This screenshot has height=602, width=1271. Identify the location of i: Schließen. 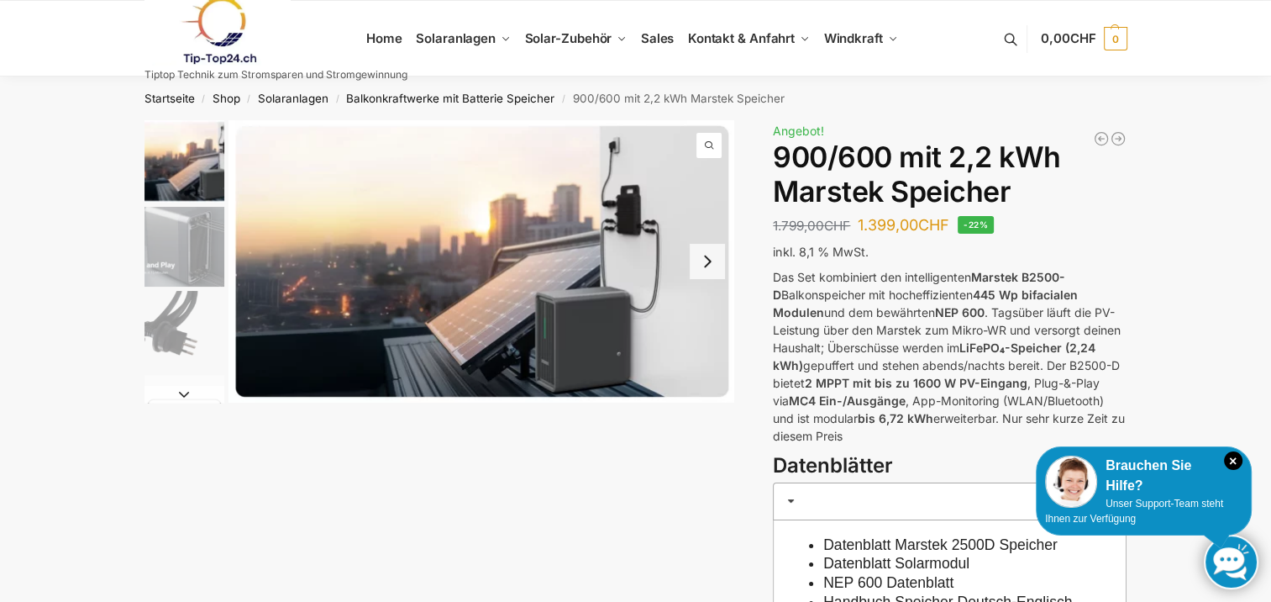
(1233, 460).